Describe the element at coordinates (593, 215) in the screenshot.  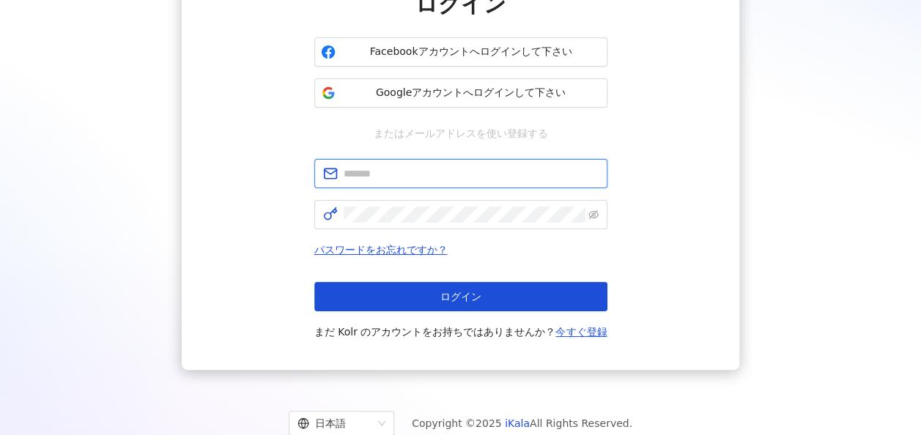
I see `span: eye-invisible` at that location.